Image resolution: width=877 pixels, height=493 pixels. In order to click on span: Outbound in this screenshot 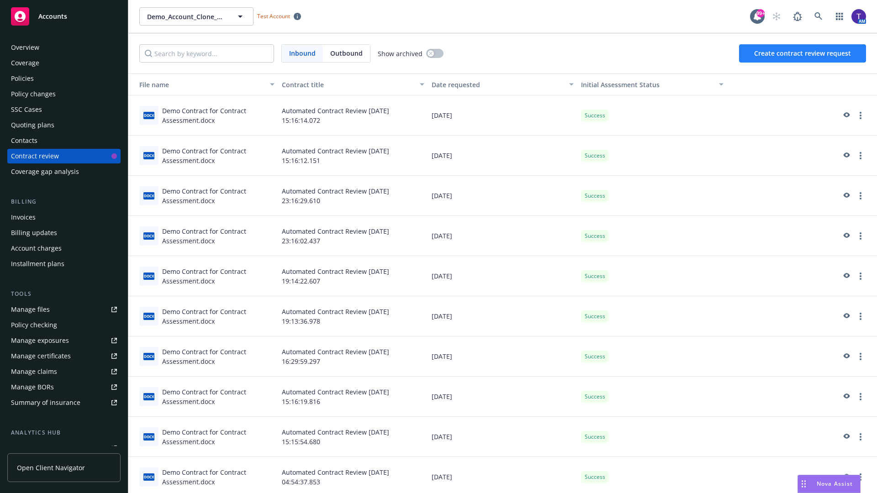, I will do `click(346, 53)`.